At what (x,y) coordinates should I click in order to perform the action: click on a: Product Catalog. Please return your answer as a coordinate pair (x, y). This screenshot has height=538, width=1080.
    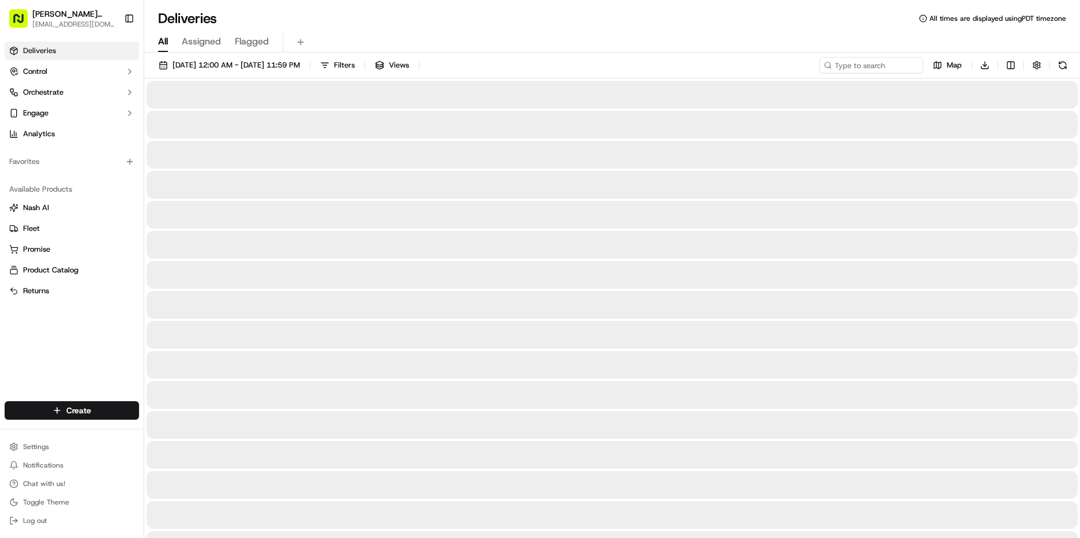
    Looking at the image, I should click on (72, 270).